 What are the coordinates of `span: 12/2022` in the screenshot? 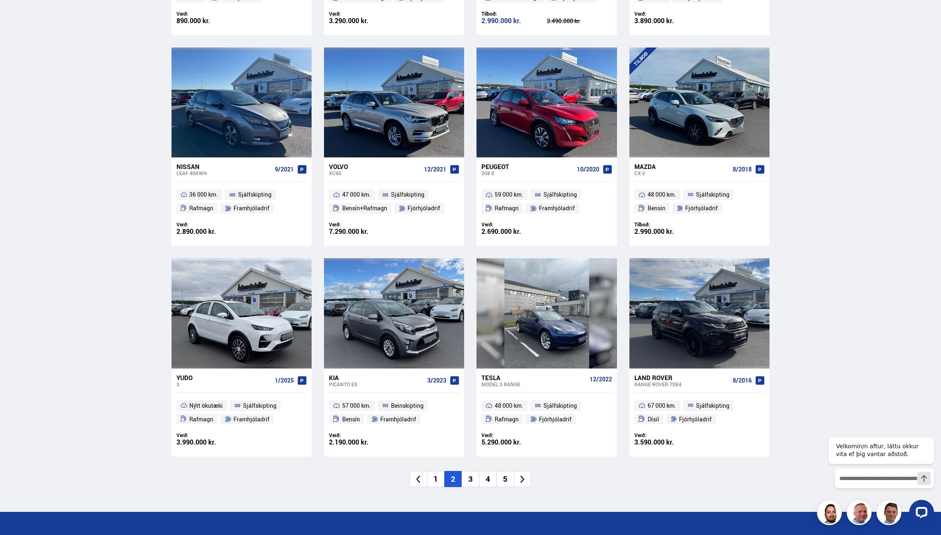 It's located at (601, 379).